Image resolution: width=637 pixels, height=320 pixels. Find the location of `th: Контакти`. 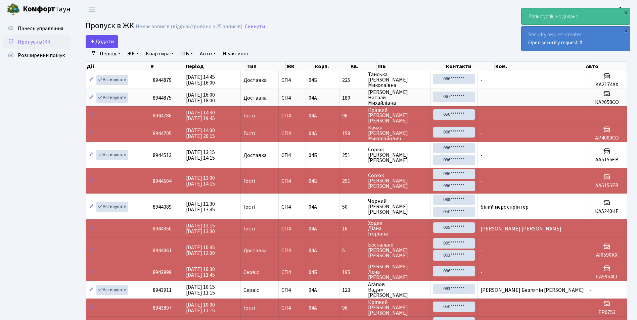

th: Контакти is located at coordinates (469, 66).